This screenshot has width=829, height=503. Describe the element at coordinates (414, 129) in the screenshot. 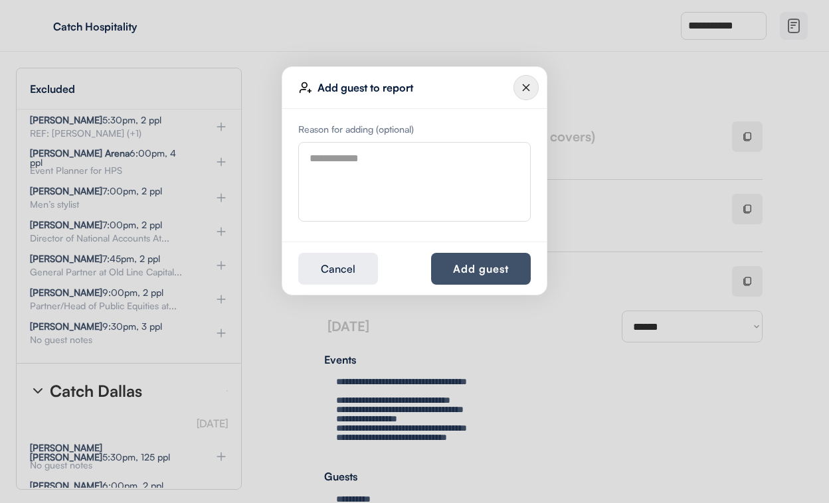

I see `div: Reason for adding (optional)` at that location.